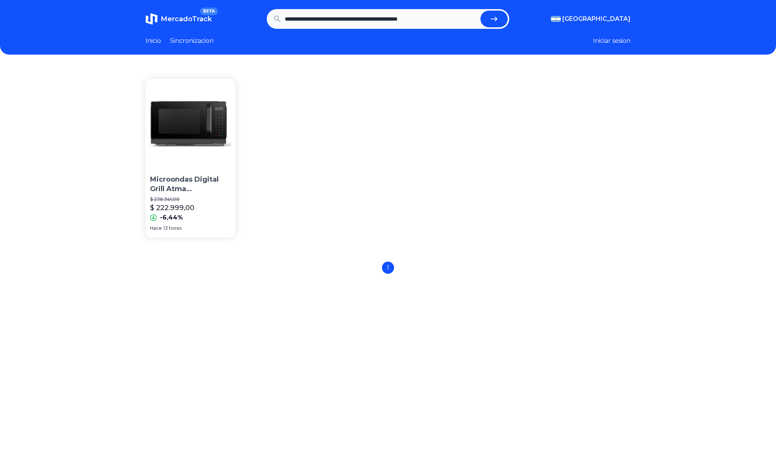 This screenshot has width=776, height=455. Describe the element at coordinates (171, 217) in the screenshot. I see `p: -6,44%` at that location.